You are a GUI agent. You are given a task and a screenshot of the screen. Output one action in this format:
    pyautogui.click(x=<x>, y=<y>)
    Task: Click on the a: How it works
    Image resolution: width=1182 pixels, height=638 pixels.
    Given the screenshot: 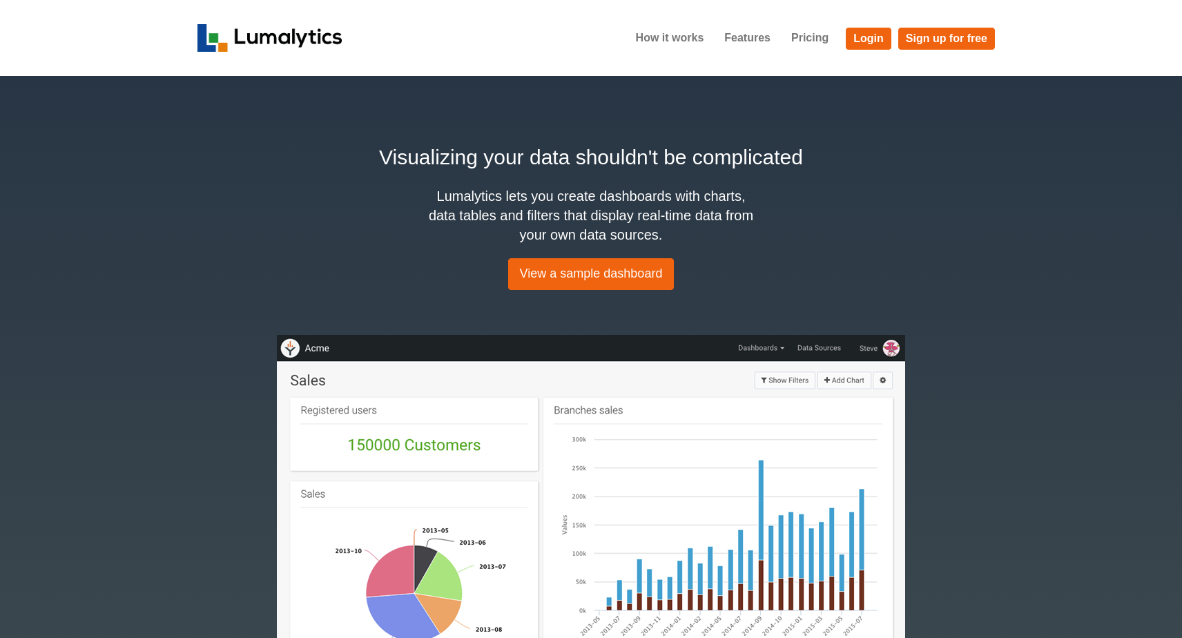 What is the action you would take?
    pyautogui.click(x=670, y=38)
    